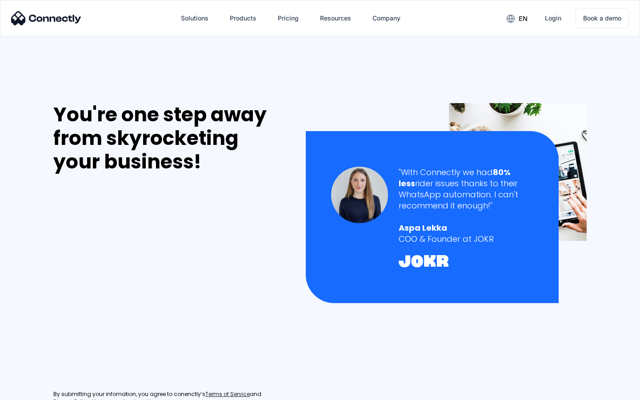  I want to click on div: COO & Founder at JOKR, so click(466, 239).